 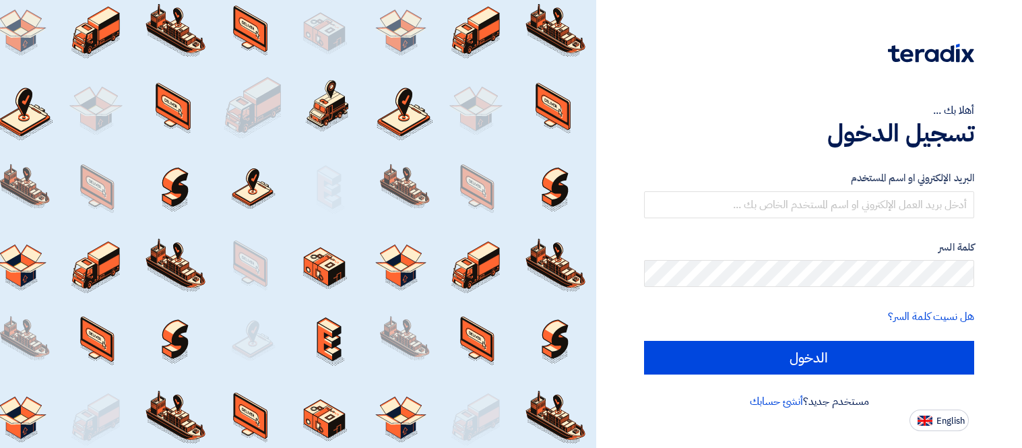 What do you see at coordinates (931, 53) in the screenshot?
I see `img: Teradix logo` at bounding box center [931, 53].